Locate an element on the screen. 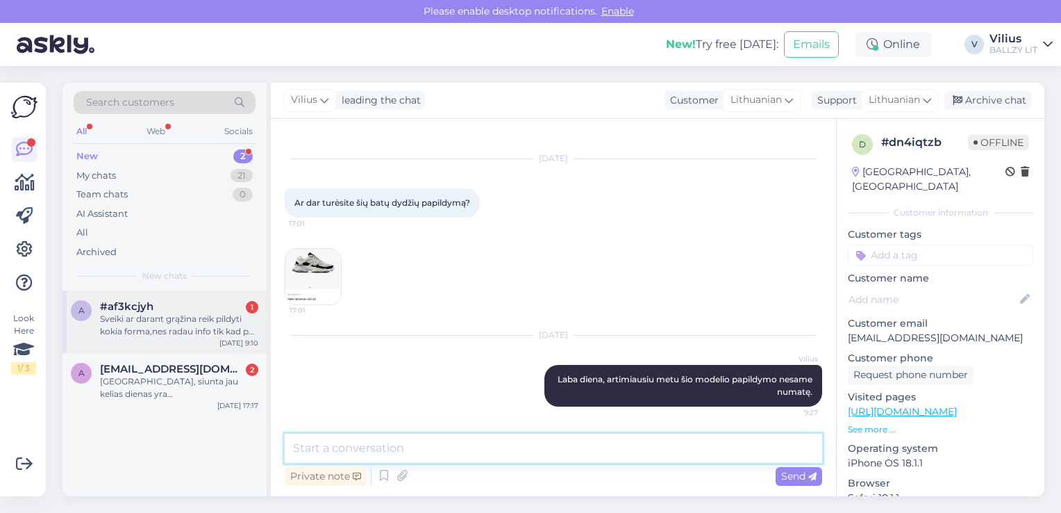 This screenshot has height=513, width=1061. span: 9:27 is located at coordinates (792, 412).